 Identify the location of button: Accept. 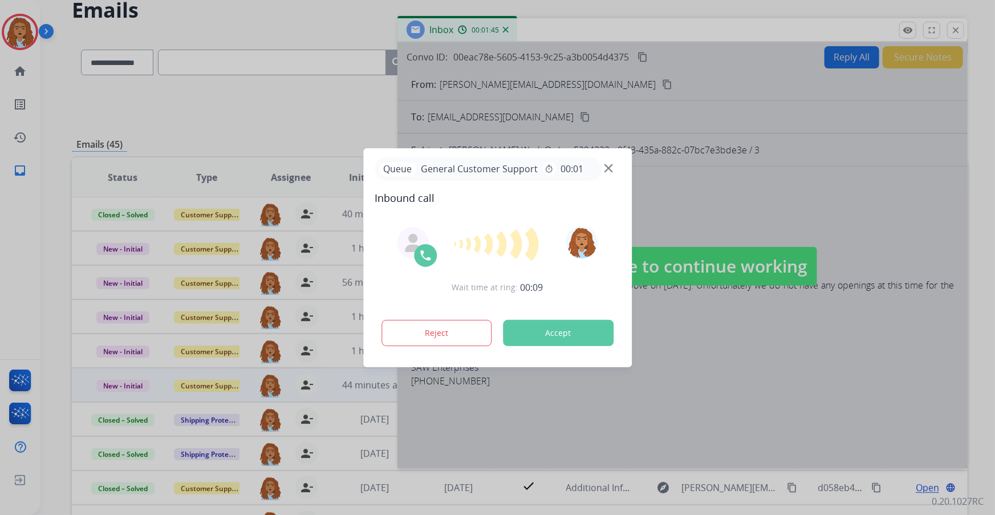
(558, 333).